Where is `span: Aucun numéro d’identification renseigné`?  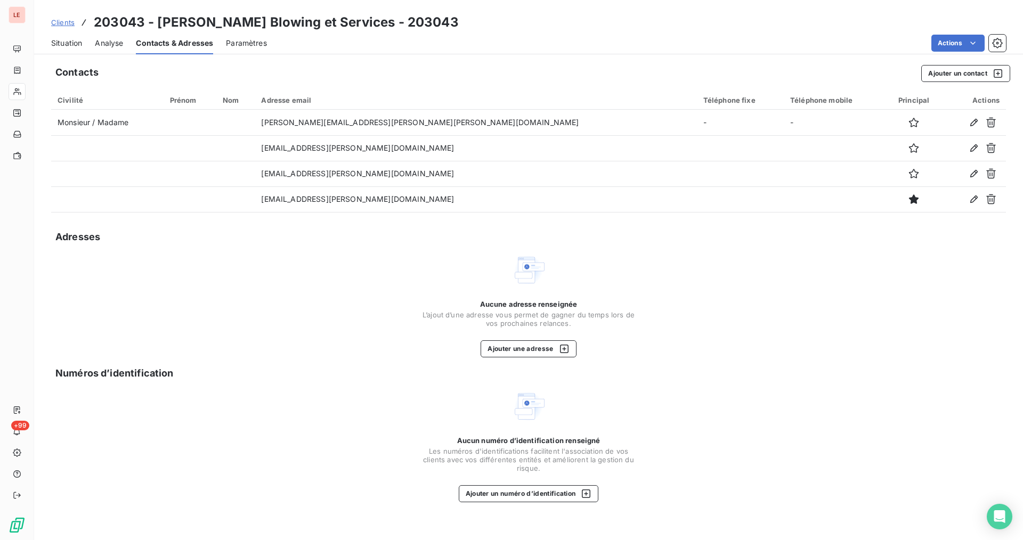 span: Aucun numéro d’identification renseigné is located at coordinates (528, 441).